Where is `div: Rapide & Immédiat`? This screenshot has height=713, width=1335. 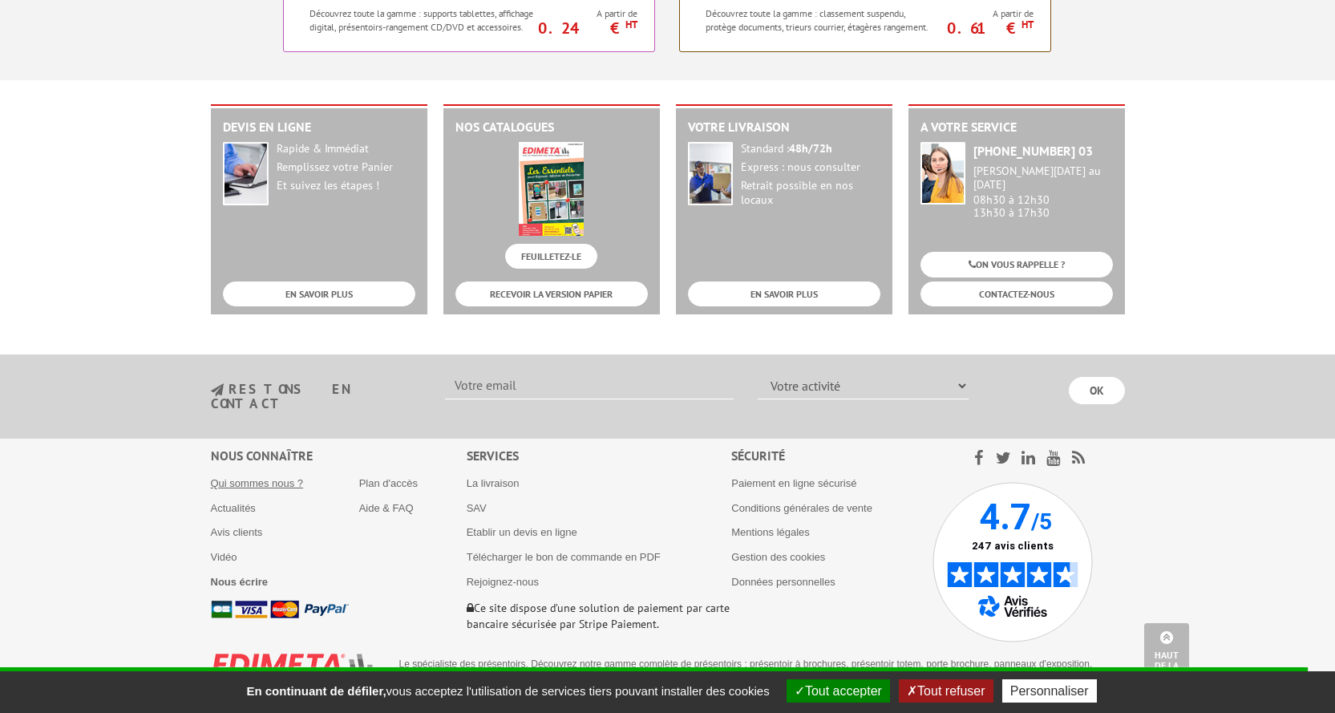 div: Rapide & Immédiat is located at coordinates (345, 149).